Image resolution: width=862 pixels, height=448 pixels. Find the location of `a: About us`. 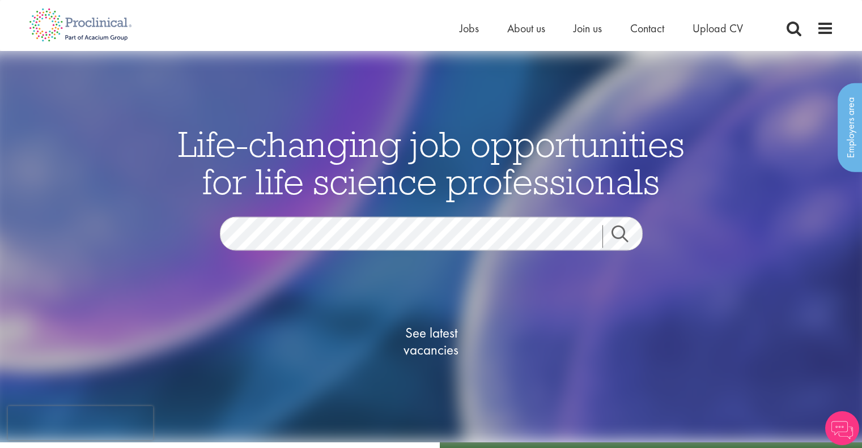

a: About us is located at coordinates (526, 28).